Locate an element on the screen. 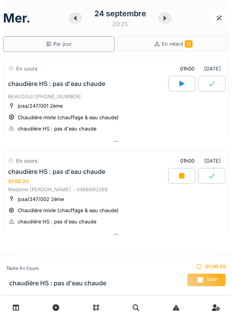 Image resolution: width=232 pixels, height=319 pixels. div: Par jour is located at coordinates (59, 44).